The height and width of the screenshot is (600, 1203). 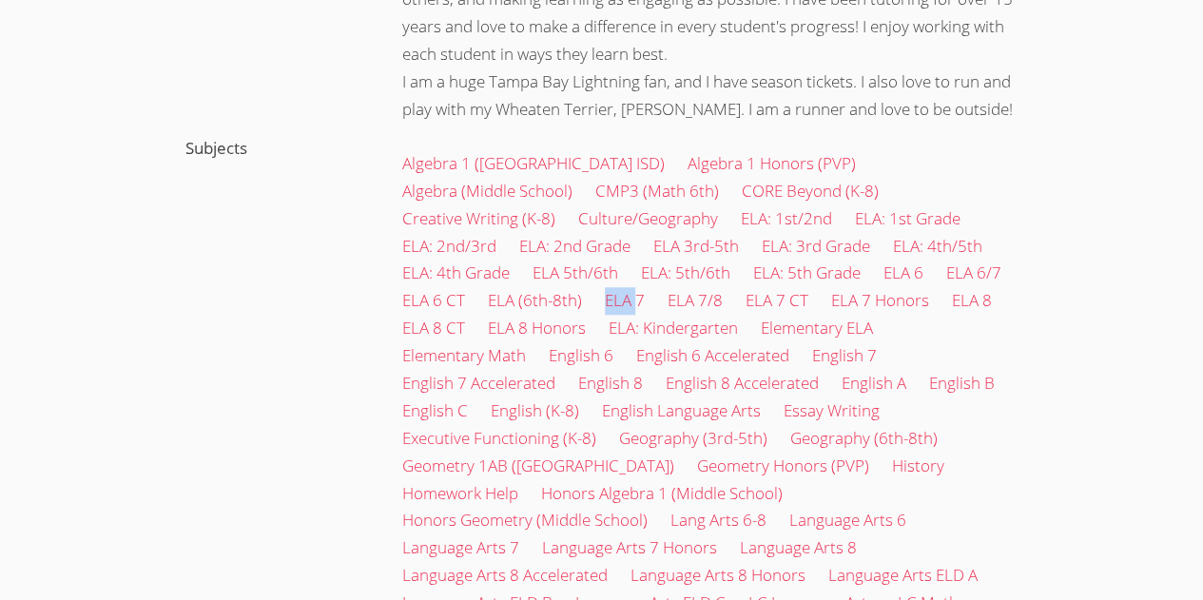 What do you see at coordinates (777, 300) in the screenshot?
I see `a: ELA 7 CT` at bounding box center [777, 300].